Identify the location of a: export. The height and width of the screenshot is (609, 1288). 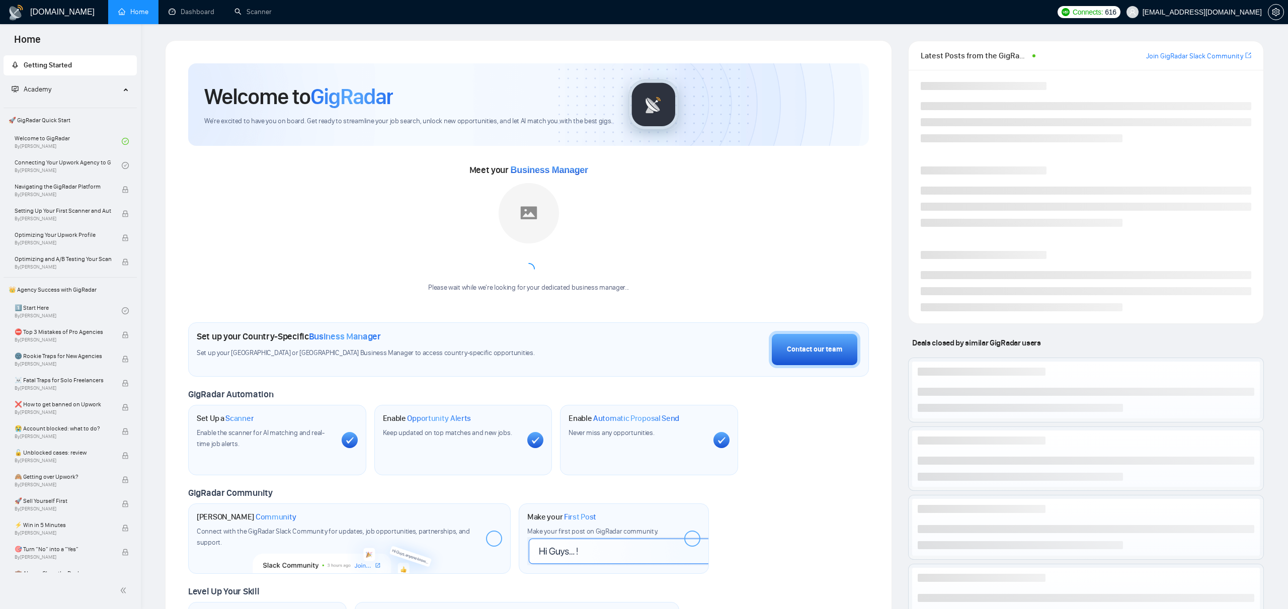
(1249, 55).